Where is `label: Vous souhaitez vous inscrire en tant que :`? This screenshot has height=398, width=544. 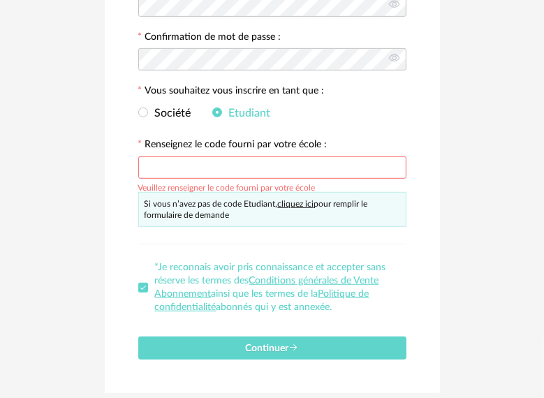
label: Vous souhaitez vous inscrire en tant que : is located at coordinates (231, 92).